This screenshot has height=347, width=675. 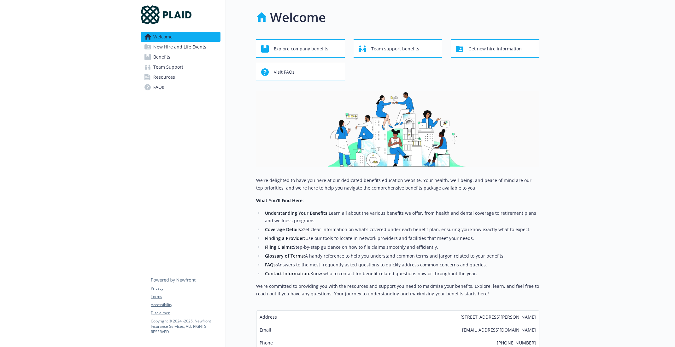 What do you see at coordinates (300, 49) in the screenshot?
I see `button: Explore company benefits` at bounding box center [300, 49].